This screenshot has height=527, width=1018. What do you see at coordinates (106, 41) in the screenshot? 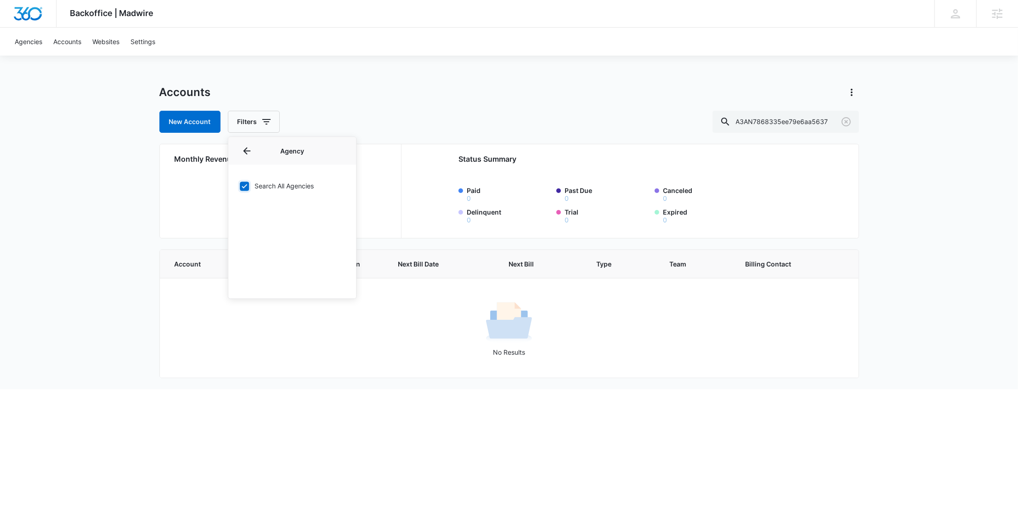
I see `a: Websites` at bounding box center [106, 41].